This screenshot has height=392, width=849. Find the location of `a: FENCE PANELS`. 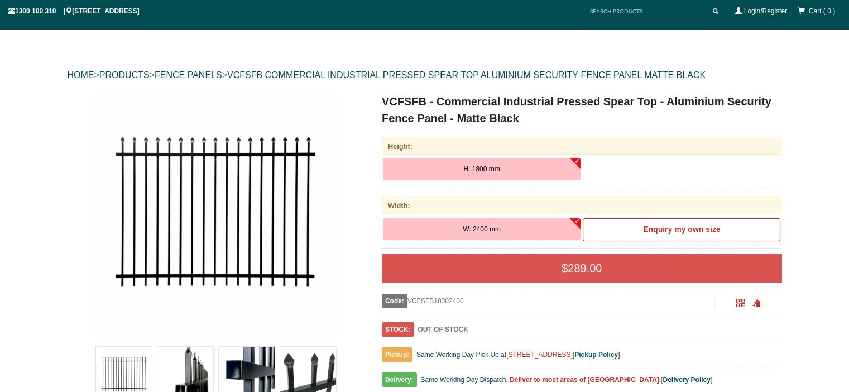

a: FENCE PANELS is located at coordinates (188, 75).